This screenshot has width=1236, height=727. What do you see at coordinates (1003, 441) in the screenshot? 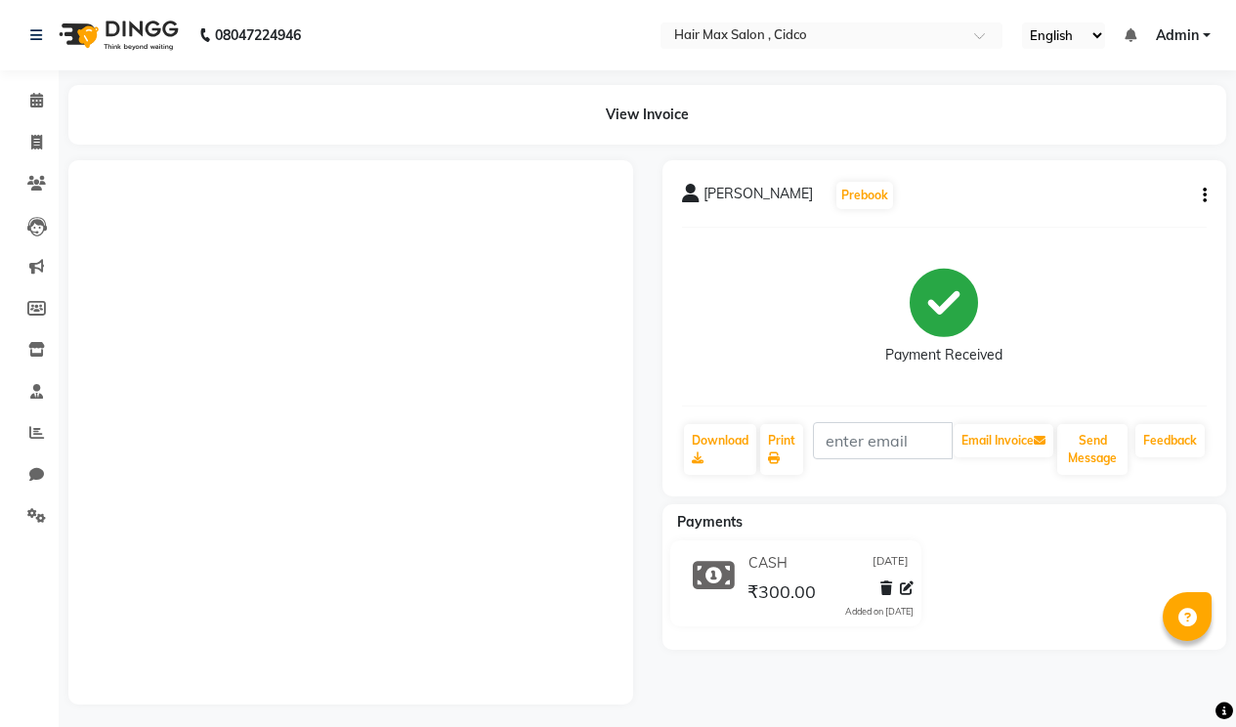
I see `button: Email Invoice` at bounding box center [1003, 441].